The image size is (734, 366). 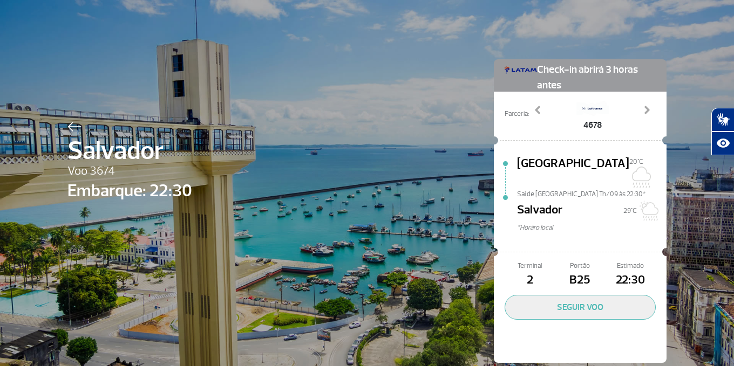 What do you see at coordinates (129, 191) in the screenshot?
I see `span: Embarque: 22:30` at bounding box center [129, 191].